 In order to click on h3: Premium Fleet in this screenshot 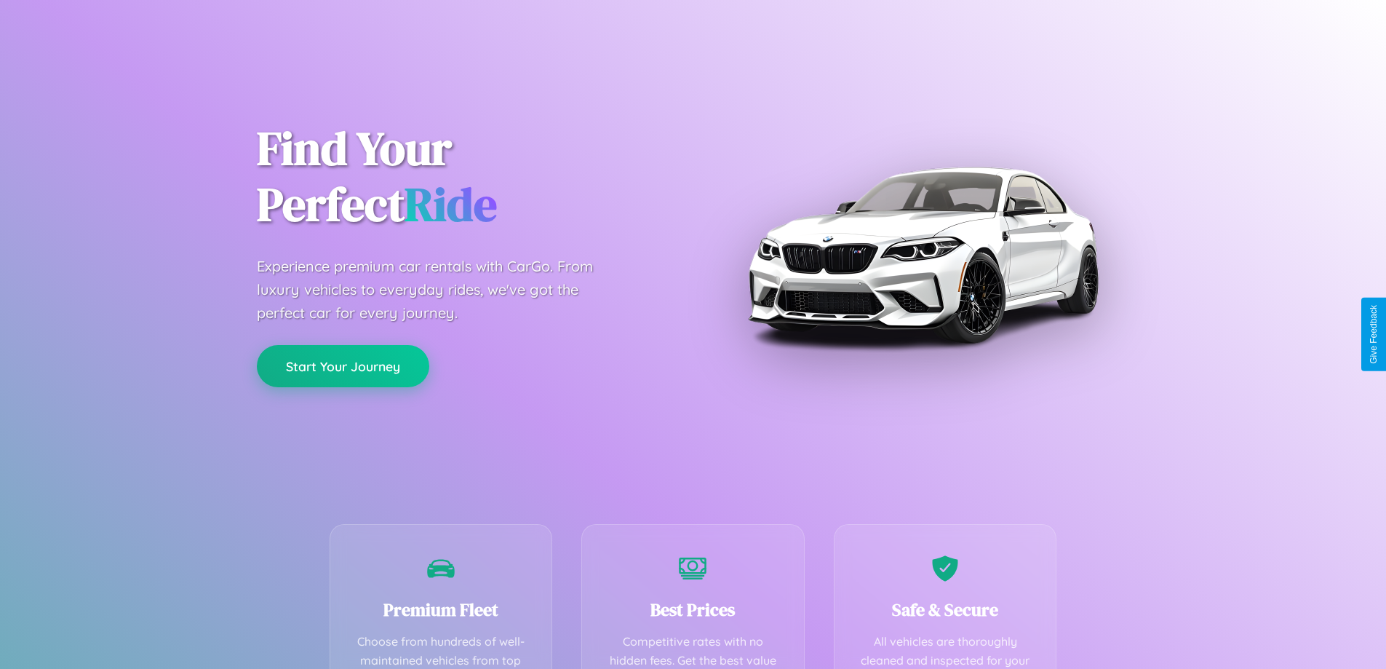, I will do `click(441, 609)`.